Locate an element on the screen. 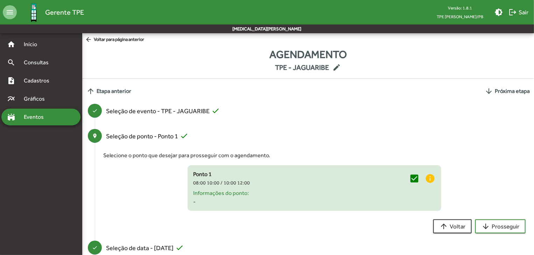  button: Prosseguir is located at coordinates (500, 227).